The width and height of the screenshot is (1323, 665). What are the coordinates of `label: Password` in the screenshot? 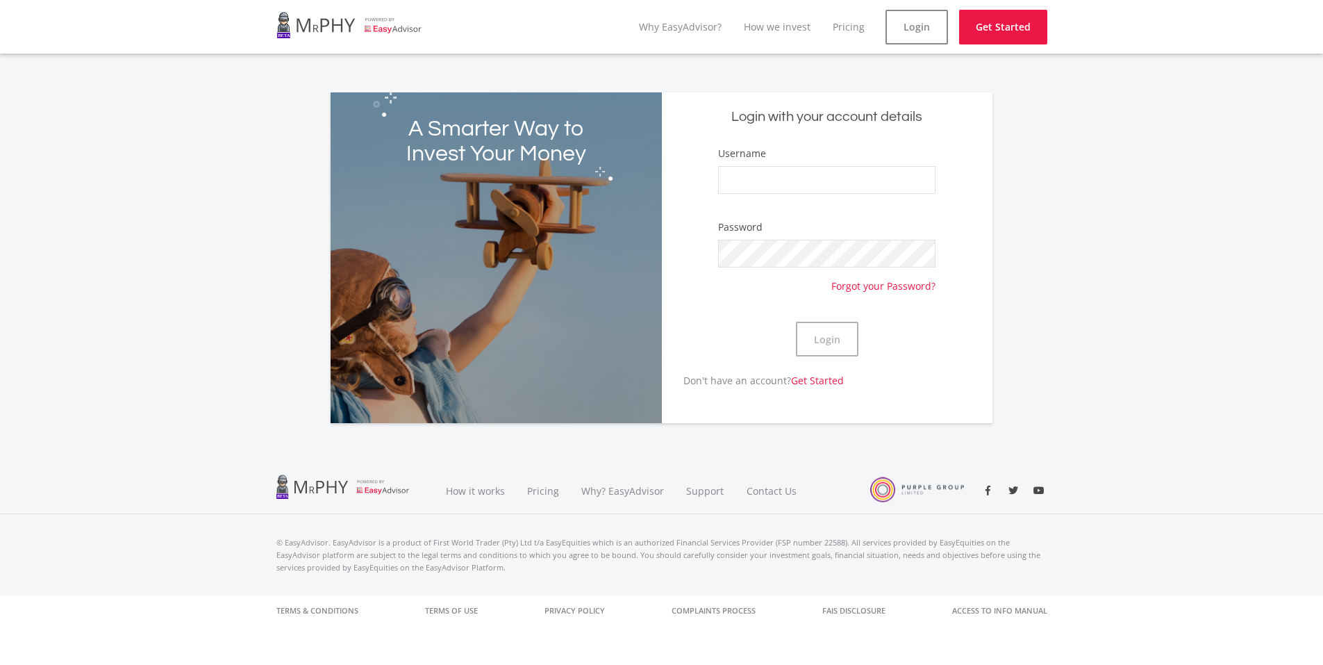 It's located at (740, 227).